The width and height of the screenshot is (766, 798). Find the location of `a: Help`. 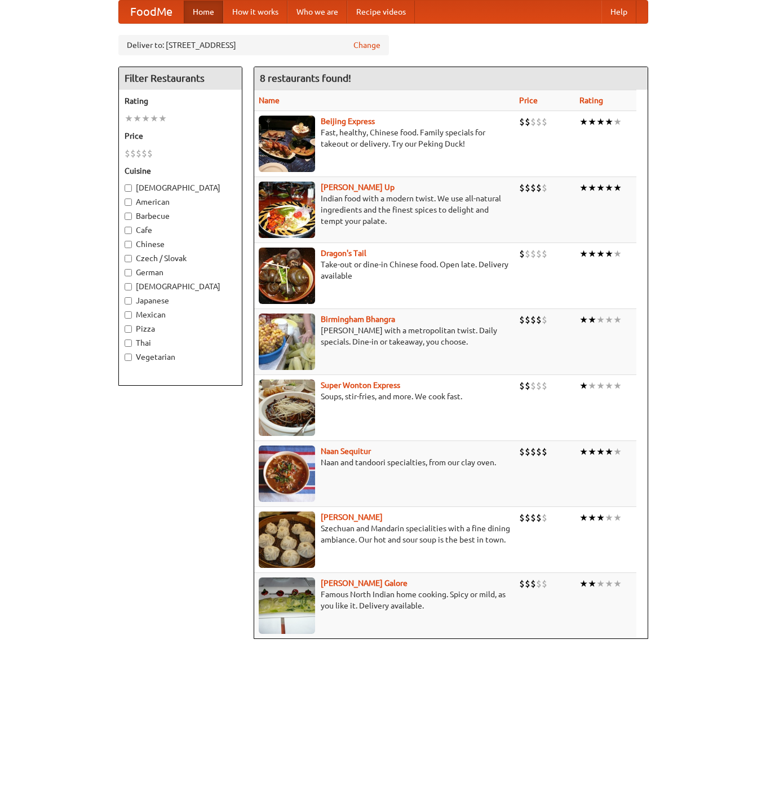

a: Help is located at coordinates (619, 12).